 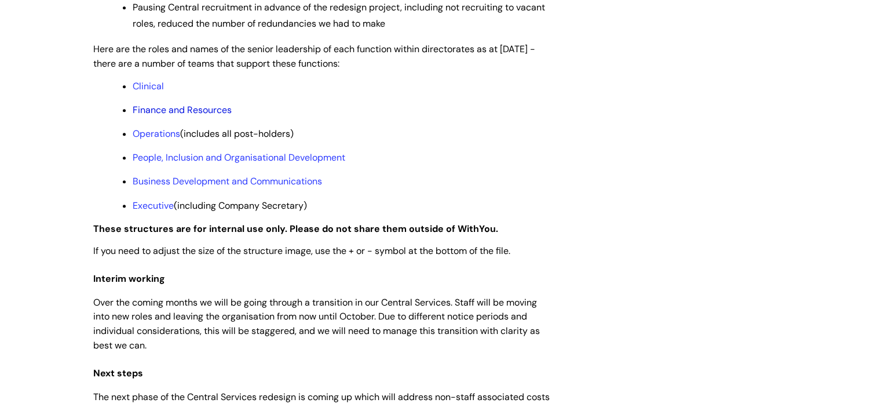 What do you see at coordinates (156, 133) in the screenshot?
I see `a: Operations` at bounding box center [156, 133].